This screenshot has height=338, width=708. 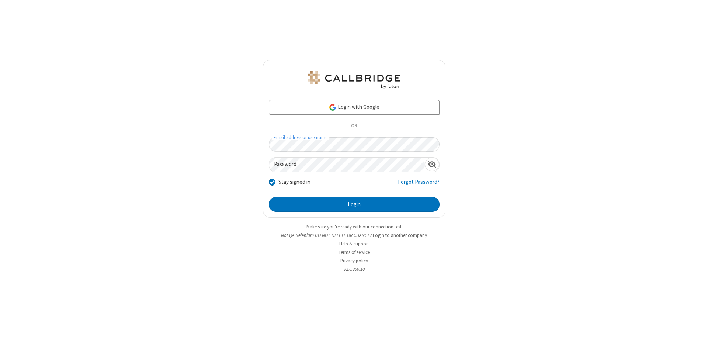 I want to click on img: google-icon.png, so click(x=333, y=107).